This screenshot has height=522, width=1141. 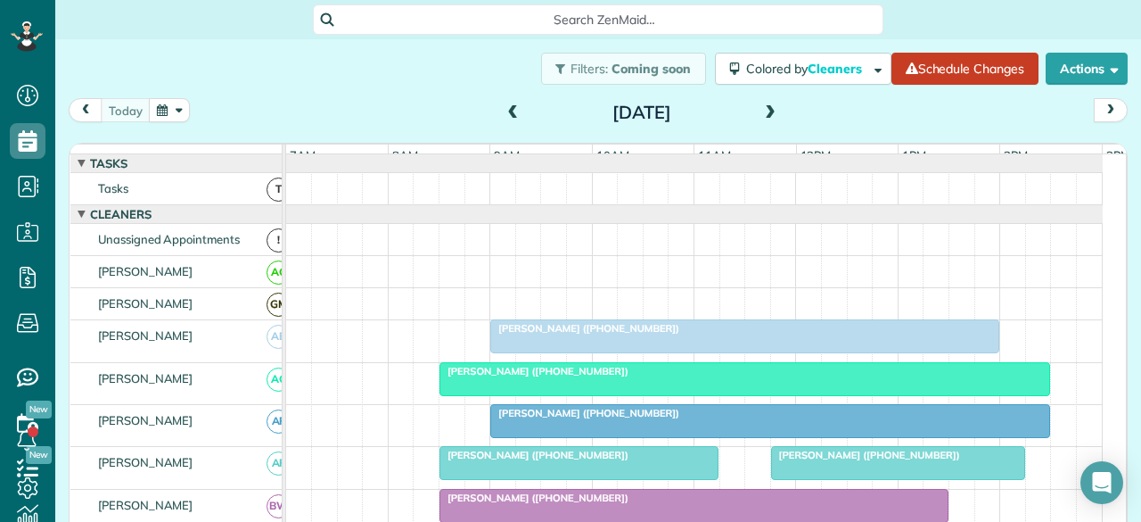 What do you see at coordinates (914, 155) in the screenshot?
I see `span: 1pm` at bounding box center [914, 155].